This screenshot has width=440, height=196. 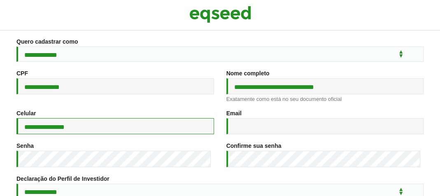 I want to click on label: CPF, so click(x=22, y=73).